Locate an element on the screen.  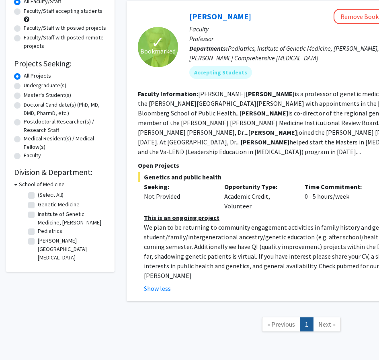
span: Bookmarked is located at coordinates (158, 51).